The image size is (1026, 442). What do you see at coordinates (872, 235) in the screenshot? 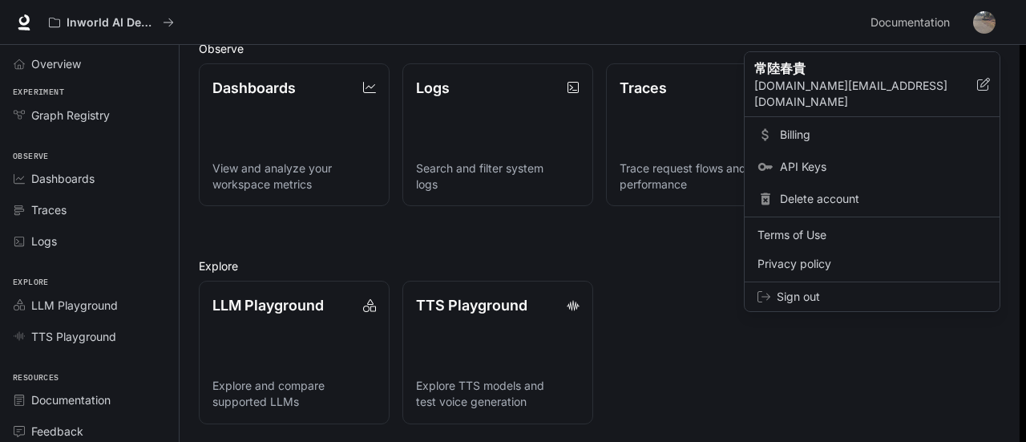
I see `span: Terms of Use` at bounding box center [872, 235].